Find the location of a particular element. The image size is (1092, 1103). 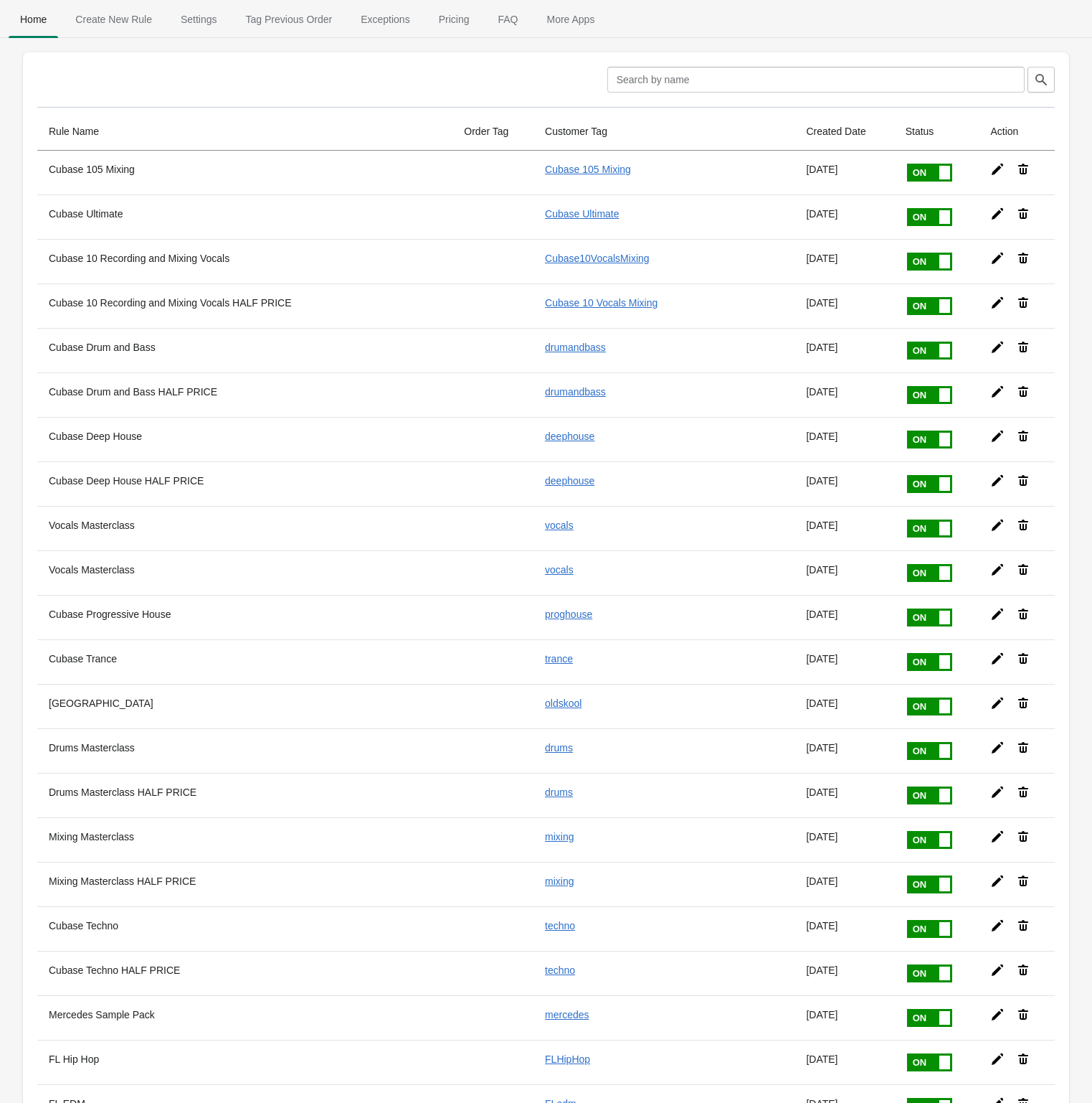

button: Home is located at coordinates (33, 19).